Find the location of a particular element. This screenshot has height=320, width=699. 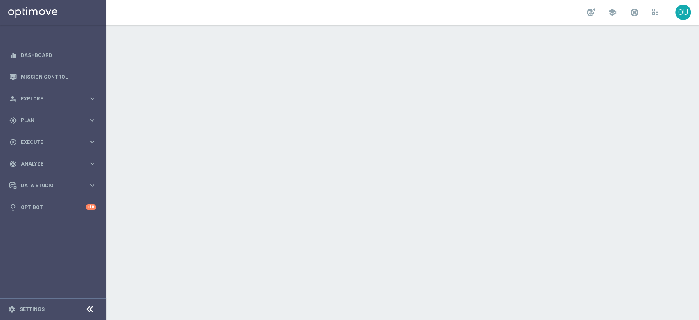

span: Analyze is located at coordinates (54, 164).